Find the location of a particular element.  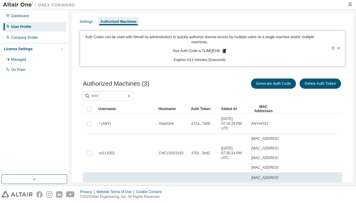

div: Cookie Consent is located at coordinates (151, 192).